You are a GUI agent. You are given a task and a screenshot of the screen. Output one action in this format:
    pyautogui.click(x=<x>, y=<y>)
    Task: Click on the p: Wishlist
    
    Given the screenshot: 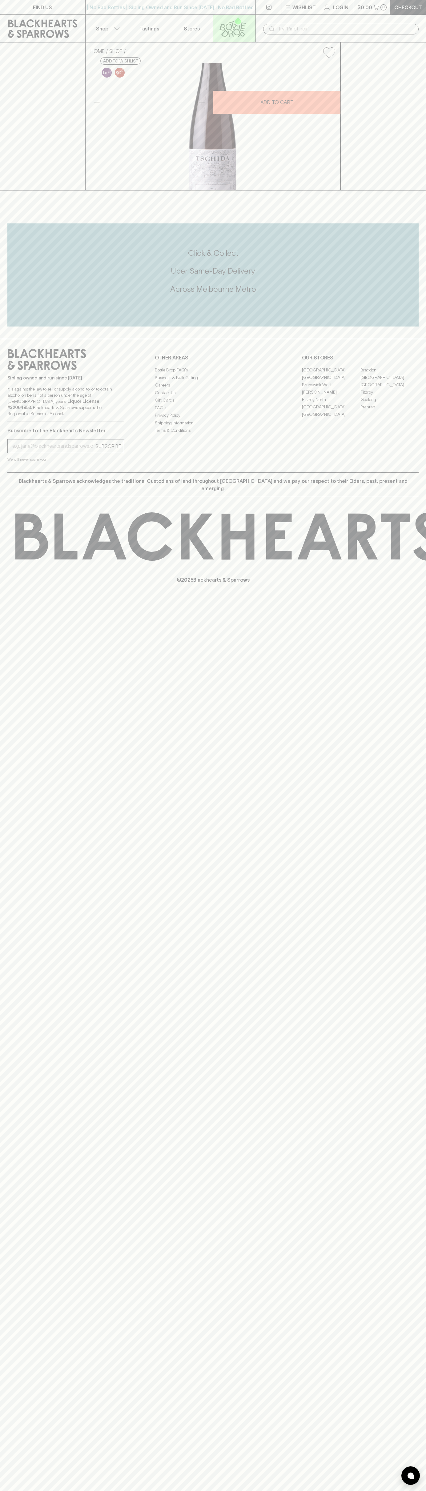 What is the action you would take?
    pyautogui.click(x=304, y=7)
    